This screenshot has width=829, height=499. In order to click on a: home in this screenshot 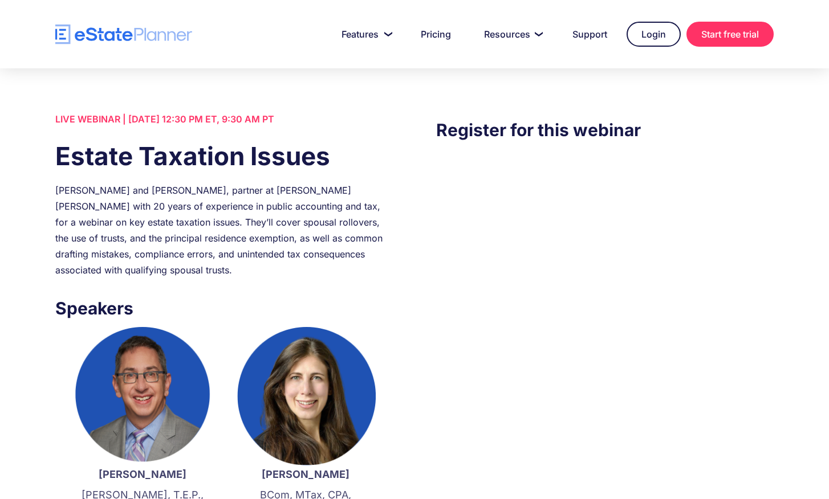, I will do `click(124, 34)`.